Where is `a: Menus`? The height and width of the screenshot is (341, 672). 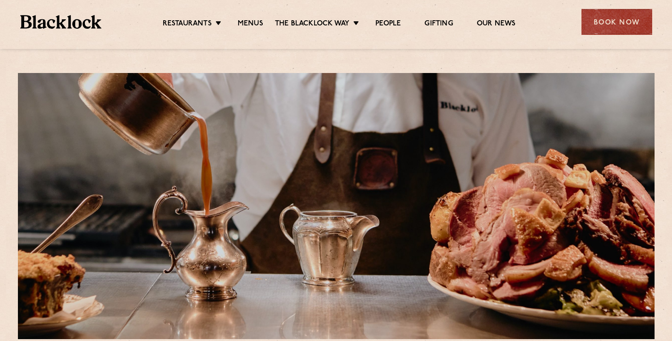 a: Menus is located at coordinates (250, 25).